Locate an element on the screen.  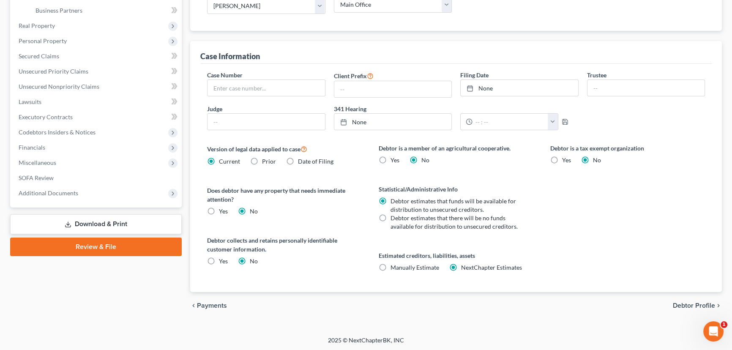
span: Manually Estimate is located at coordinates (415, 267).